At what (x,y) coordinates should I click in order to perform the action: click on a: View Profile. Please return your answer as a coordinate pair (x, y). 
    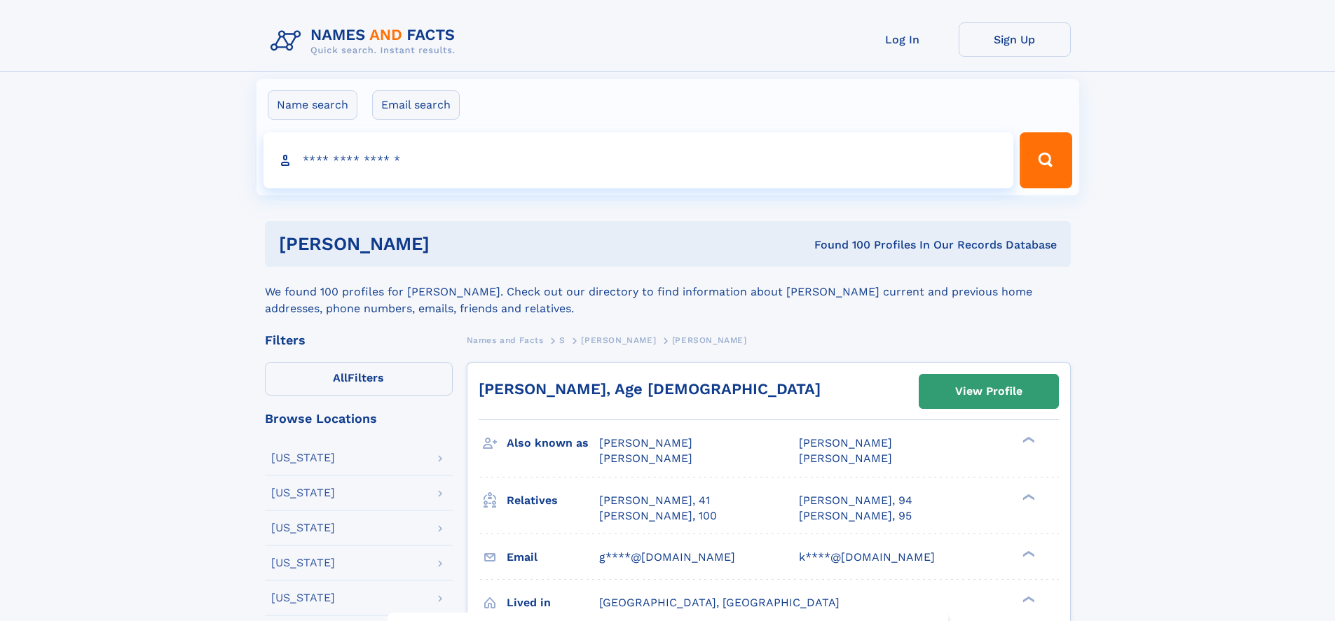
    Looking at the image, I should click on (989, 392).